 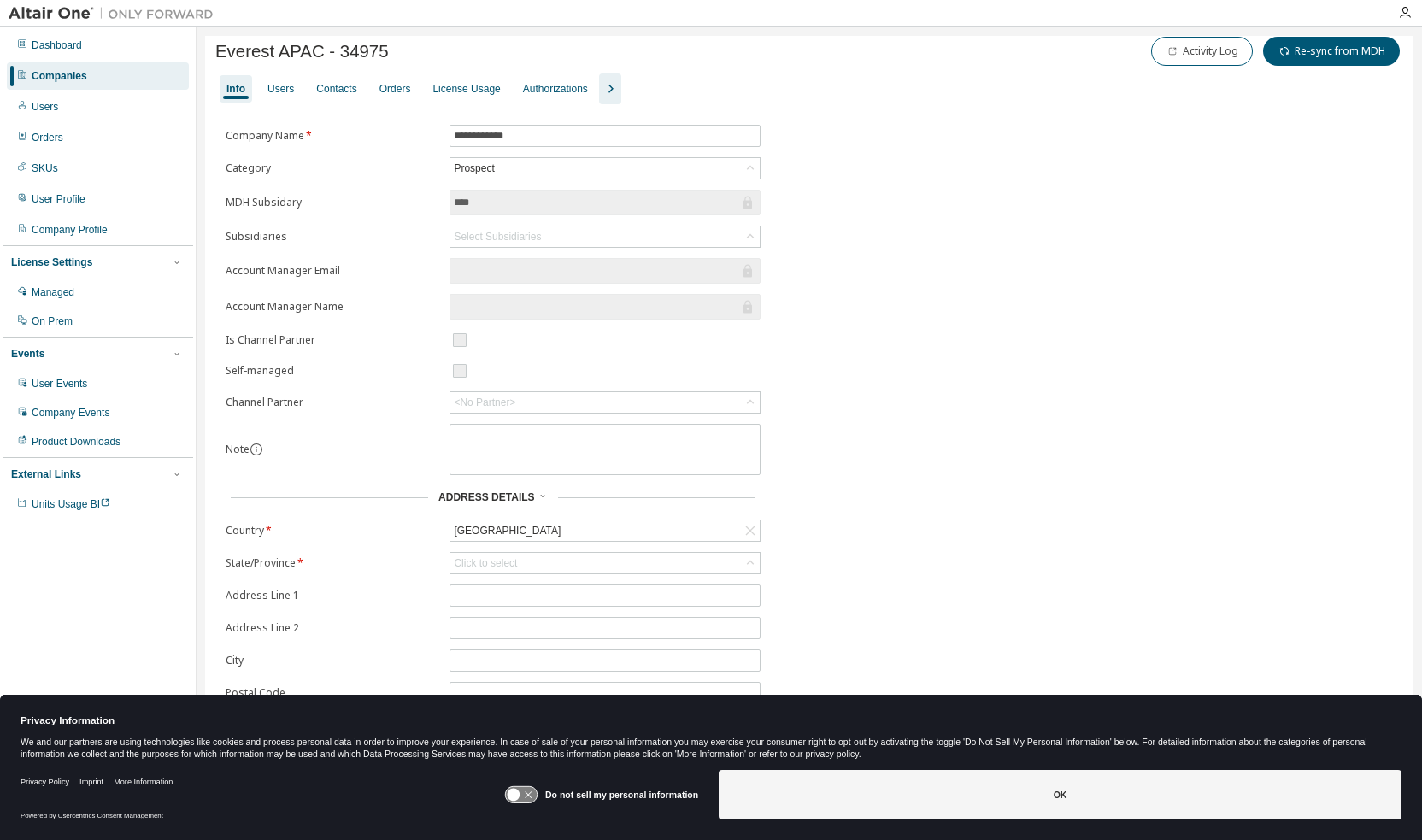 What do you see at coordinates (486, 498) in the screenshot?
I see `span: Address Details` at bounding box center [486, 498].